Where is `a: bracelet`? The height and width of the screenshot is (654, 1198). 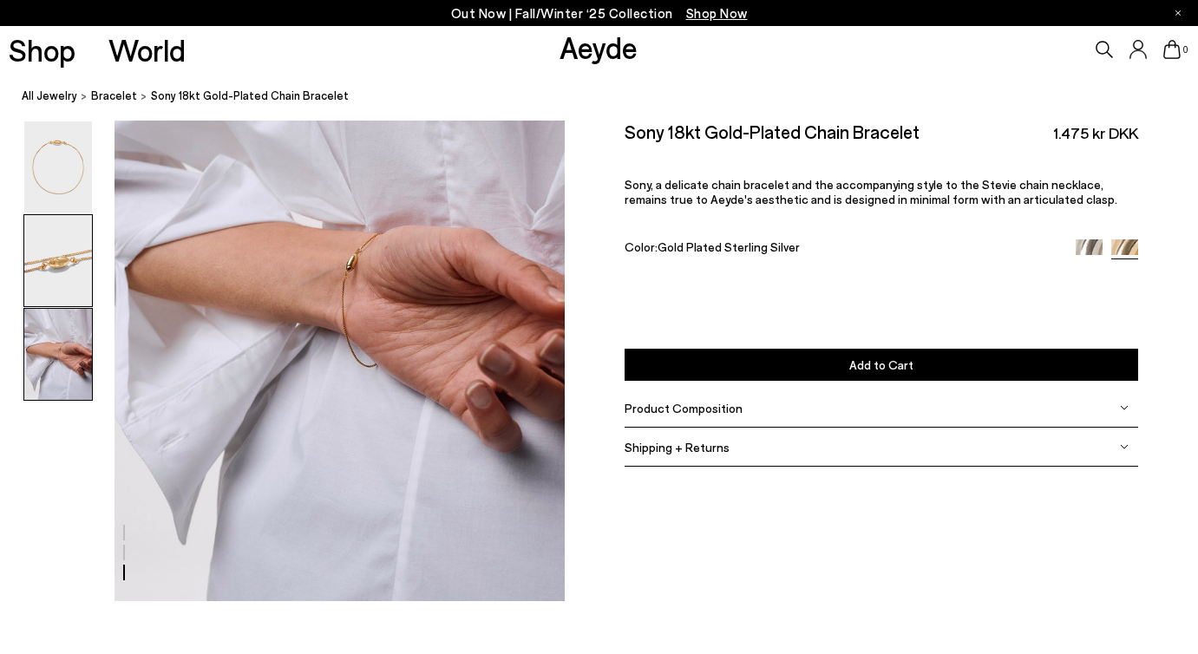 a: bracelet is located at coordinates (114, 95).